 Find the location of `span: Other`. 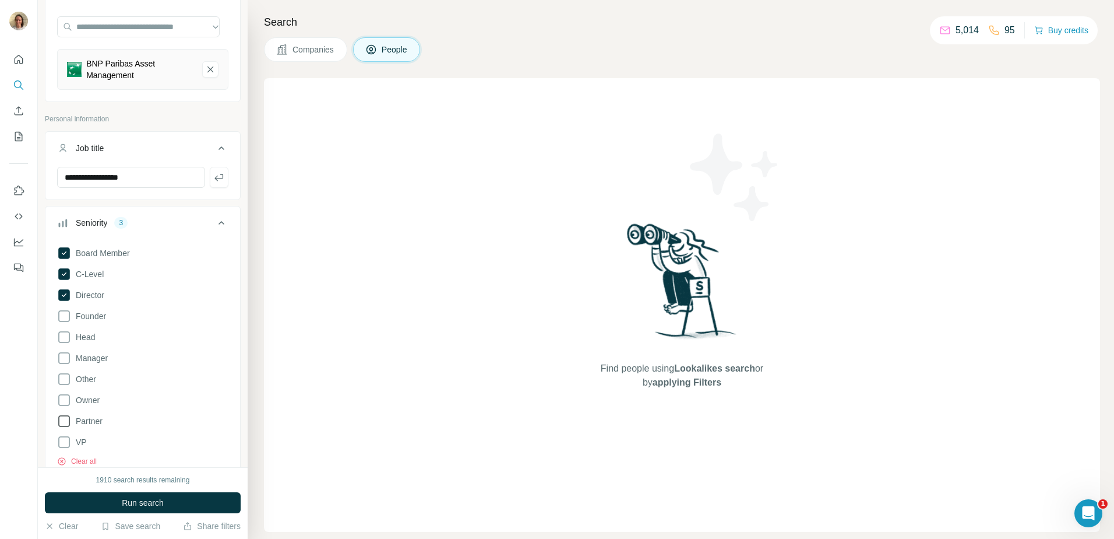

span: Other is located at coordinates (83, 379).